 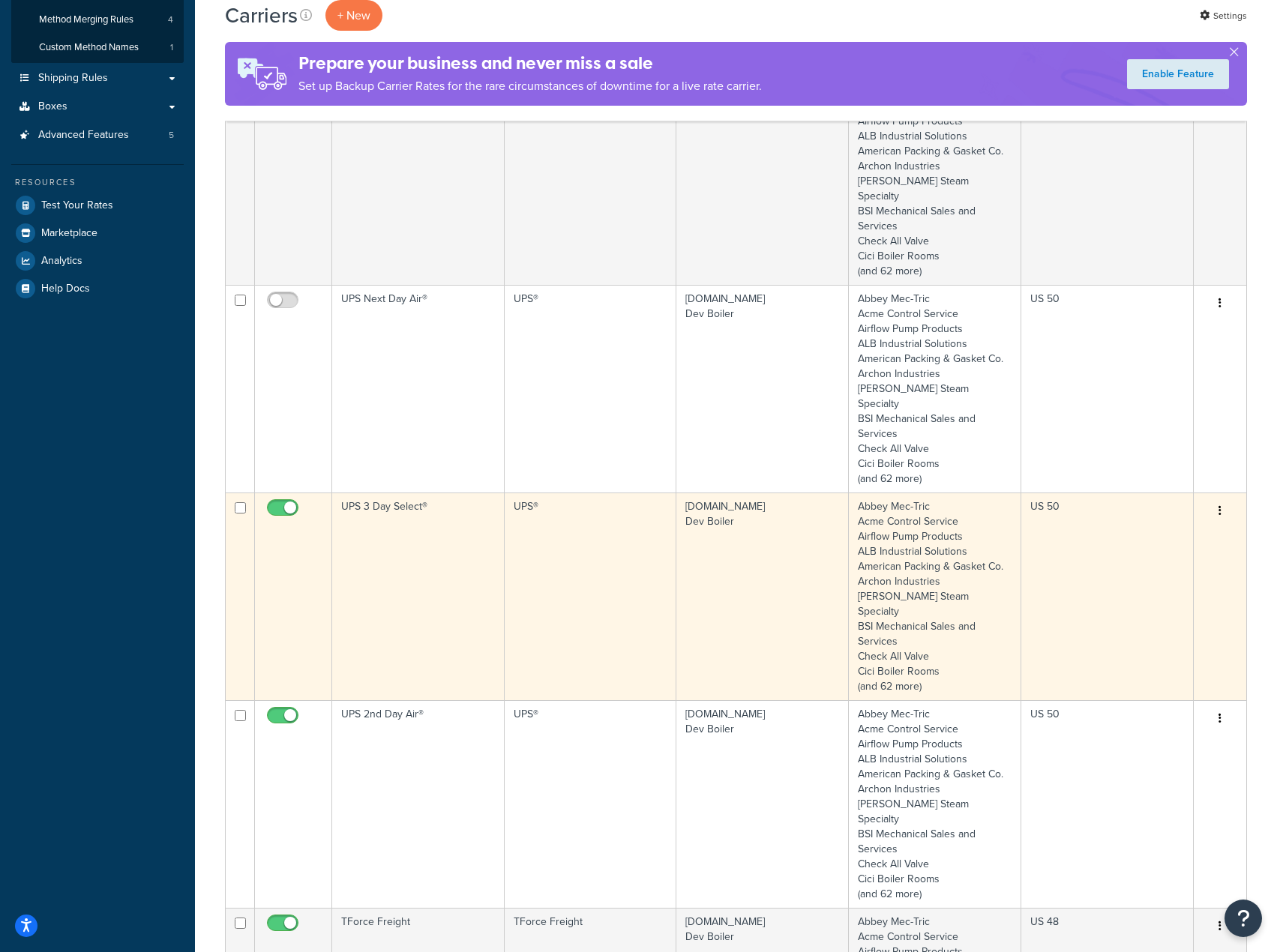 I want to click on li: Custom Method Names, so click(x=97, y=47).